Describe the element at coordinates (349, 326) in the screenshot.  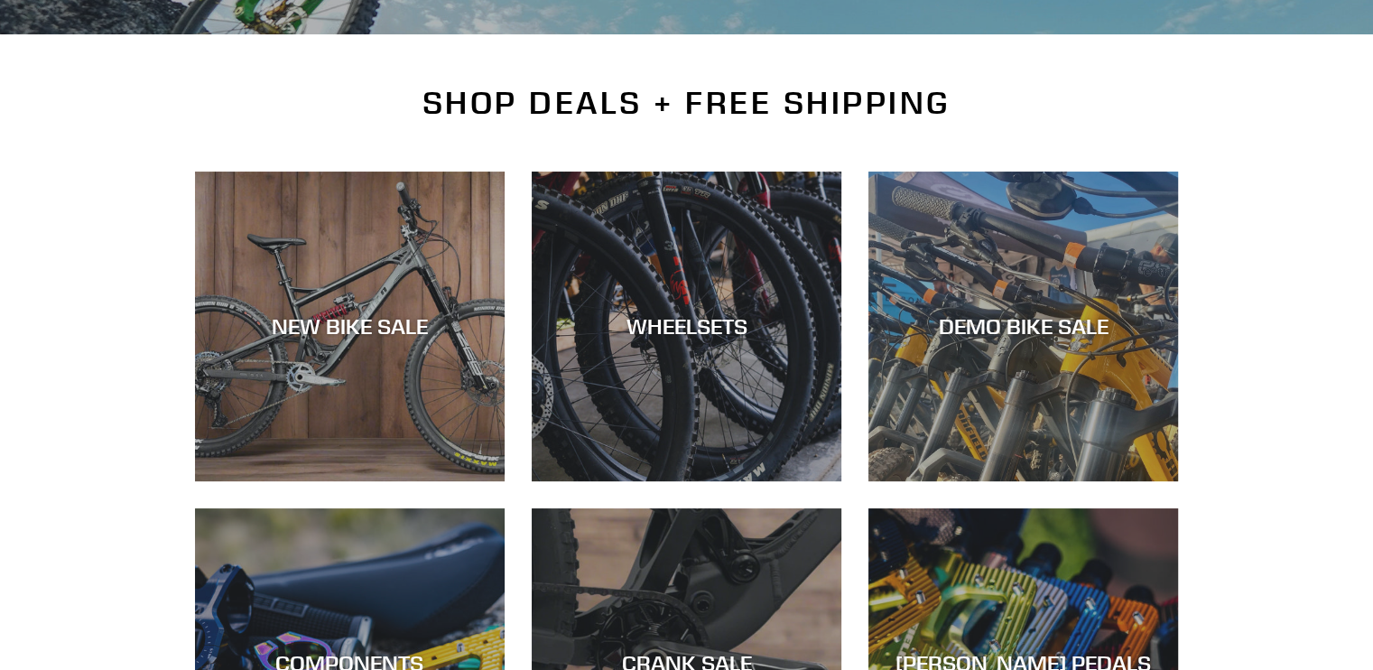
I see `a: NEW BIKE SALE` at that location.